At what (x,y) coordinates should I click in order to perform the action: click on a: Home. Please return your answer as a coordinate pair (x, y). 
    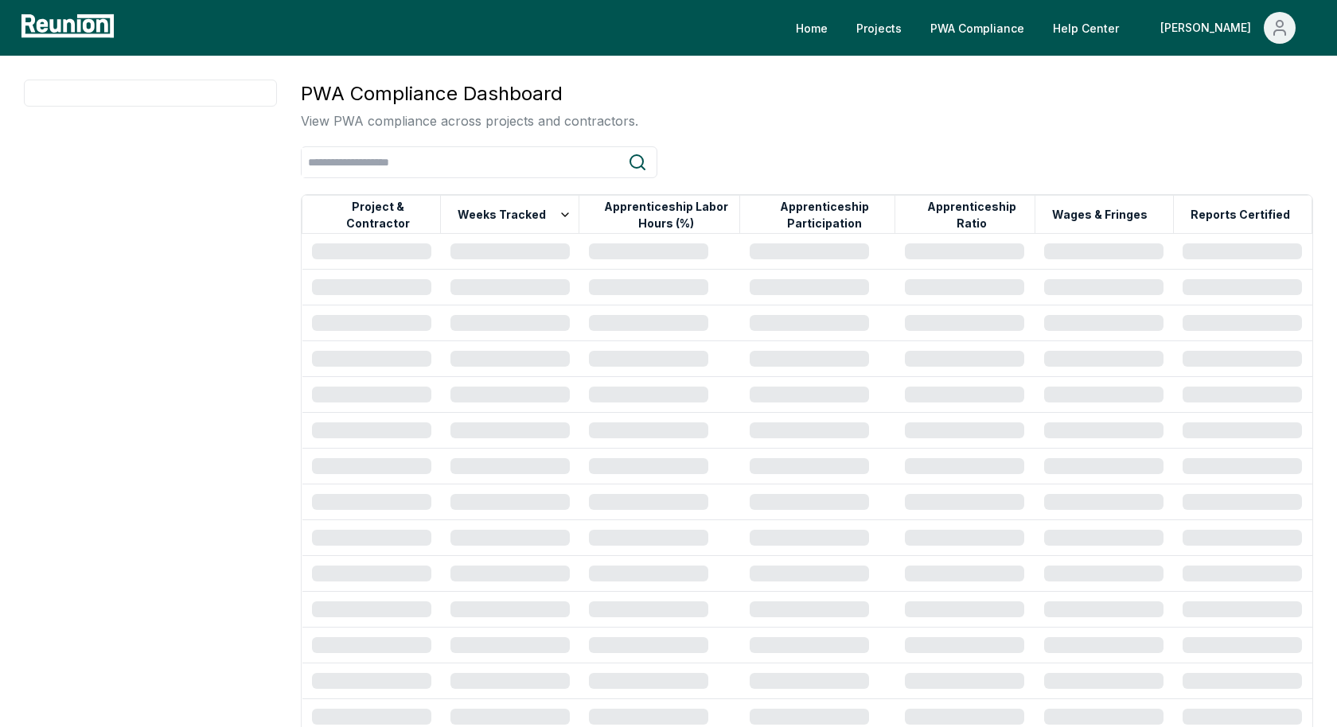
    Looking at the image, I should click on (812, 28).